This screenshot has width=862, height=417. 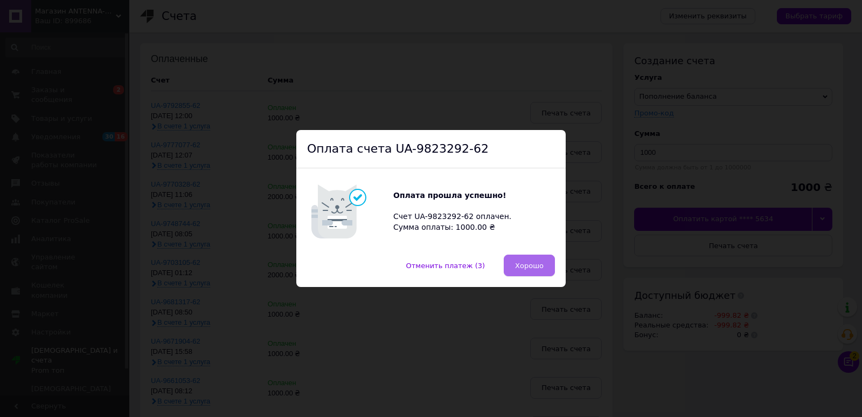 I want to click on button: Хорошо, so click(x=529, y=265).